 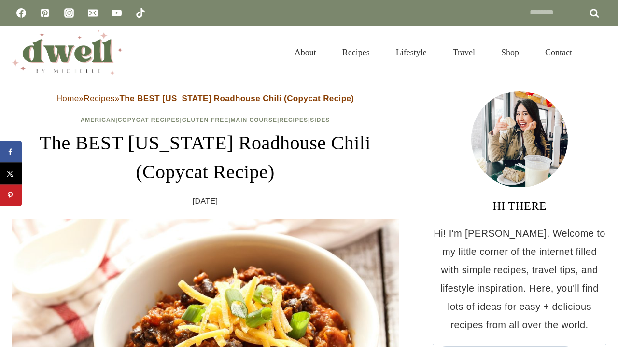 I want to click on a: DWELL by michelle, so click(x=67, y=53).